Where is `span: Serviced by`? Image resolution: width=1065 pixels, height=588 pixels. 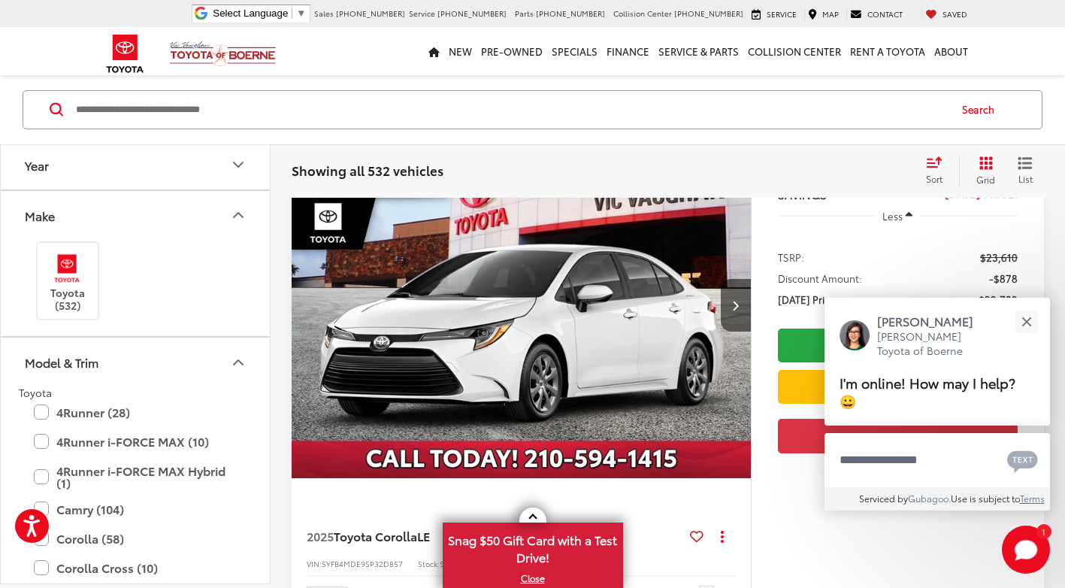 span: Serviced by is located at coordinates (883, 498).